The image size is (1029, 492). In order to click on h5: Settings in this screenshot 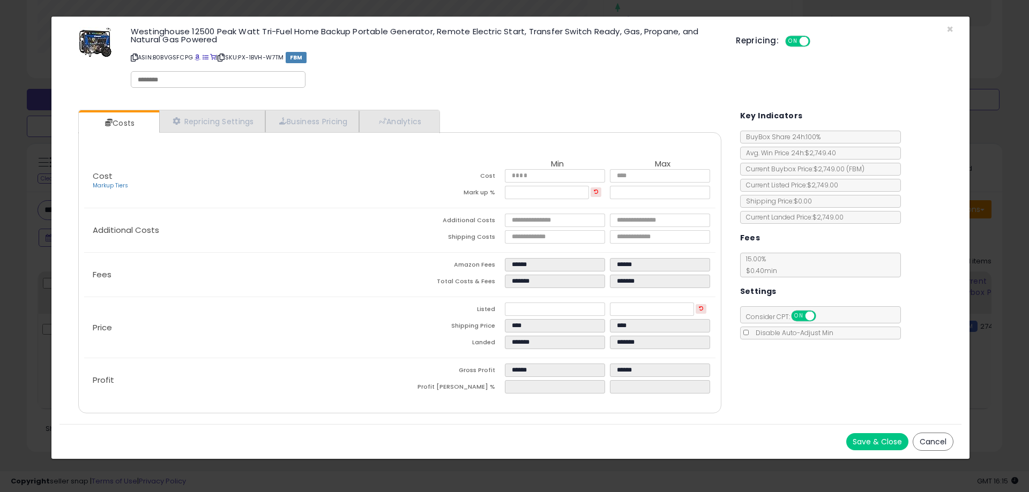, I will do `click(758, 292)`.